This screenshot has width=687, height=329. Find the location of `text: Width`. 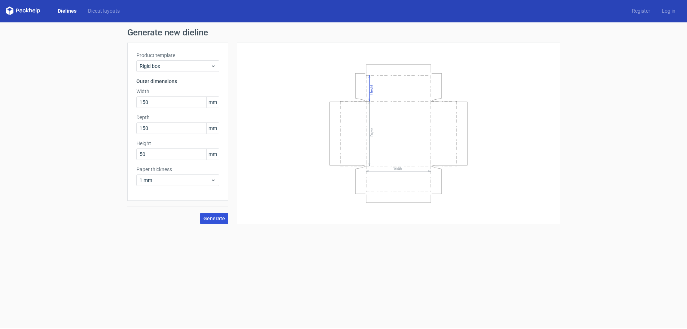

text: Width is located at coordinates (397, 168).